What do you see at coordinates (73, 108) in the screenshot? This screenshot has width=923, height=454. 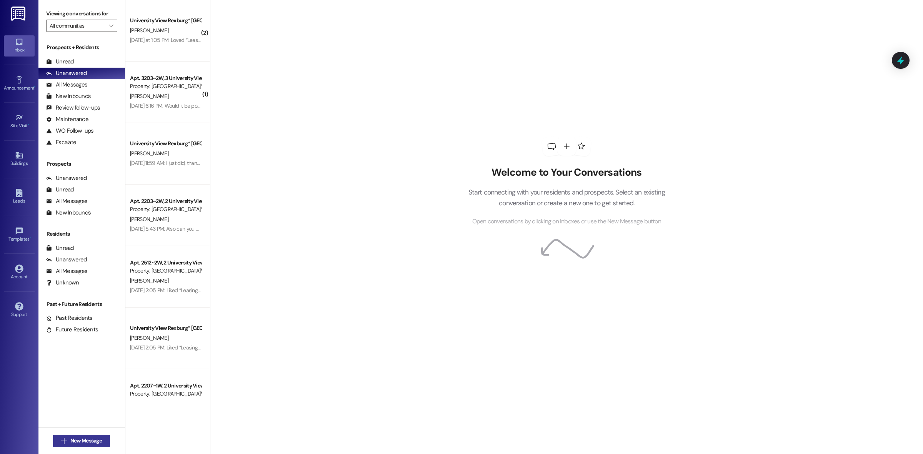 I see `div: Review follow-ups` at bounding box center [73, 108].